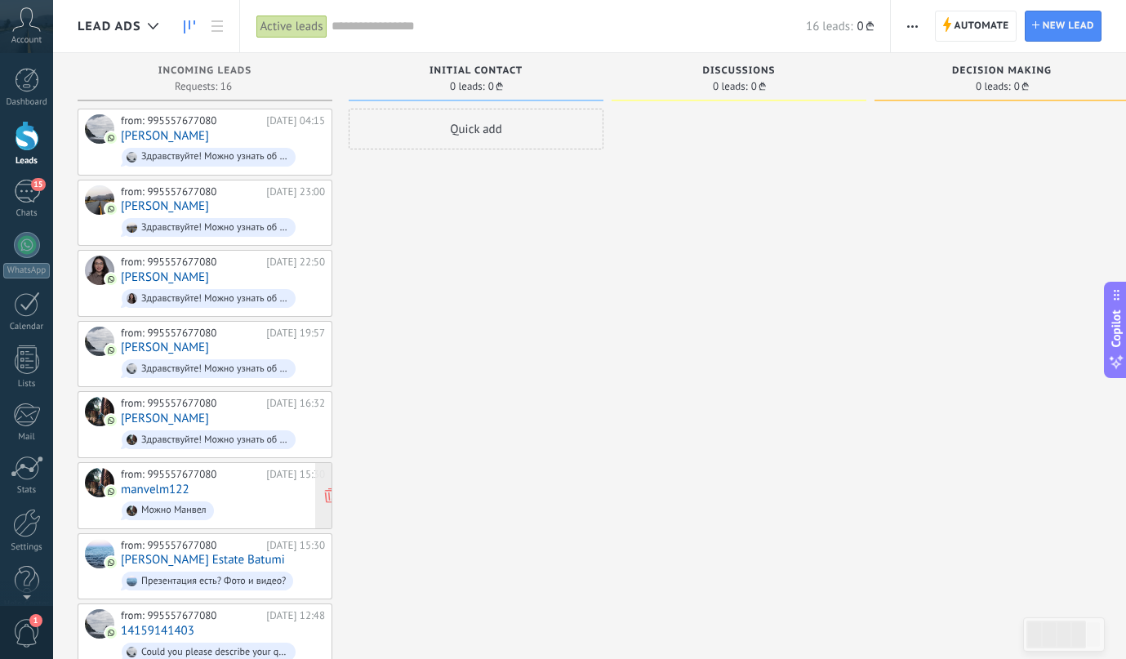 This screenshot has height=659, width=1126. I want to click on span: 1, so click(36, 620).